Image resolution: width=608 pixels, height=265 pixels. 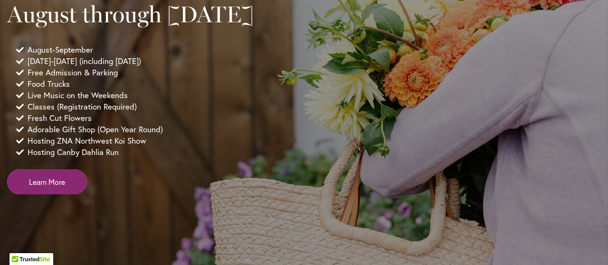 What do you see at coordinates (48, 84) in the screenshot?
I see `span: Food Trucks` at bounding box center [48, 84].